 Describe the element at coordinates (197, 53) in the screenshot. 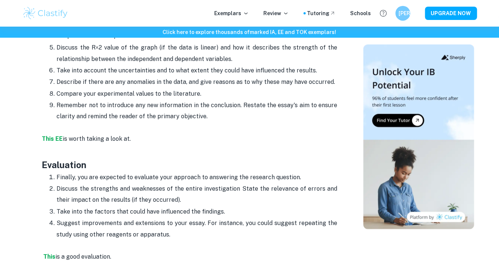

I see `p: Discuss the R^2 value of the graph (if the data is linear) and how it describes the strength of t...` at that location.